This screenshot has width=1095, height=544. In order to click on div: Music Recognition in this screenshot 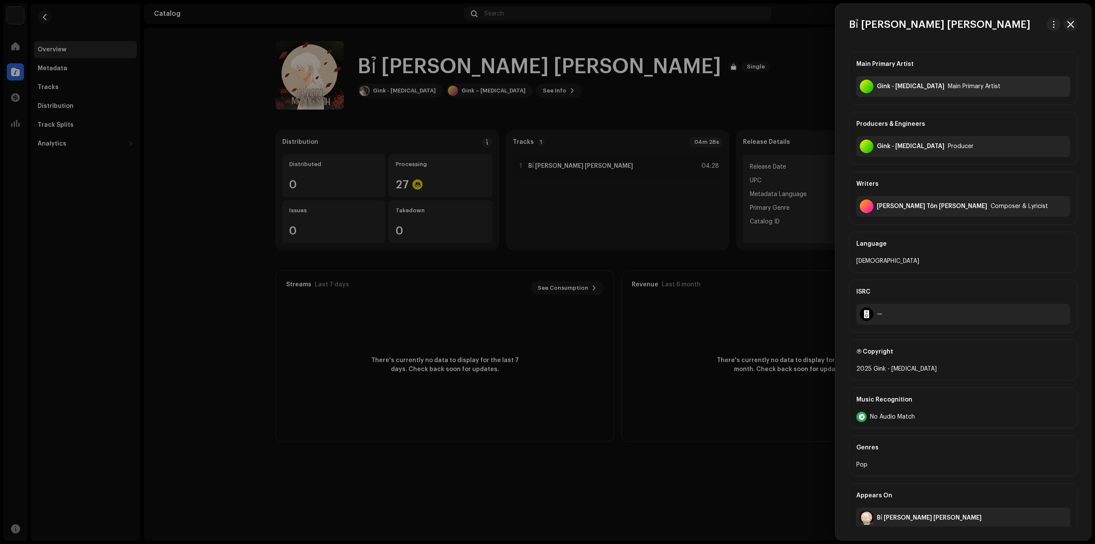, I will do `click(964, 400)`.